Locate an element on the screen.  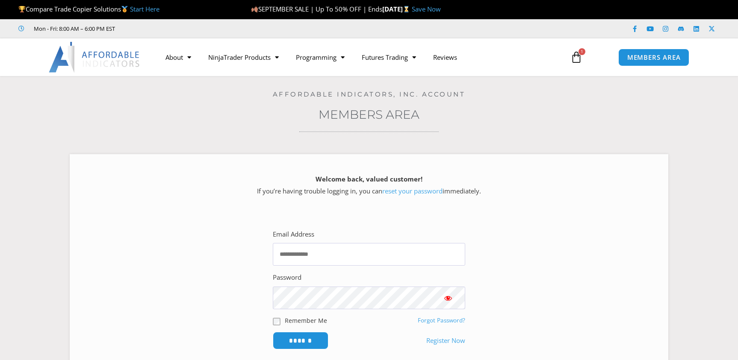
a: Start Here is located at coordinates (144, 9).